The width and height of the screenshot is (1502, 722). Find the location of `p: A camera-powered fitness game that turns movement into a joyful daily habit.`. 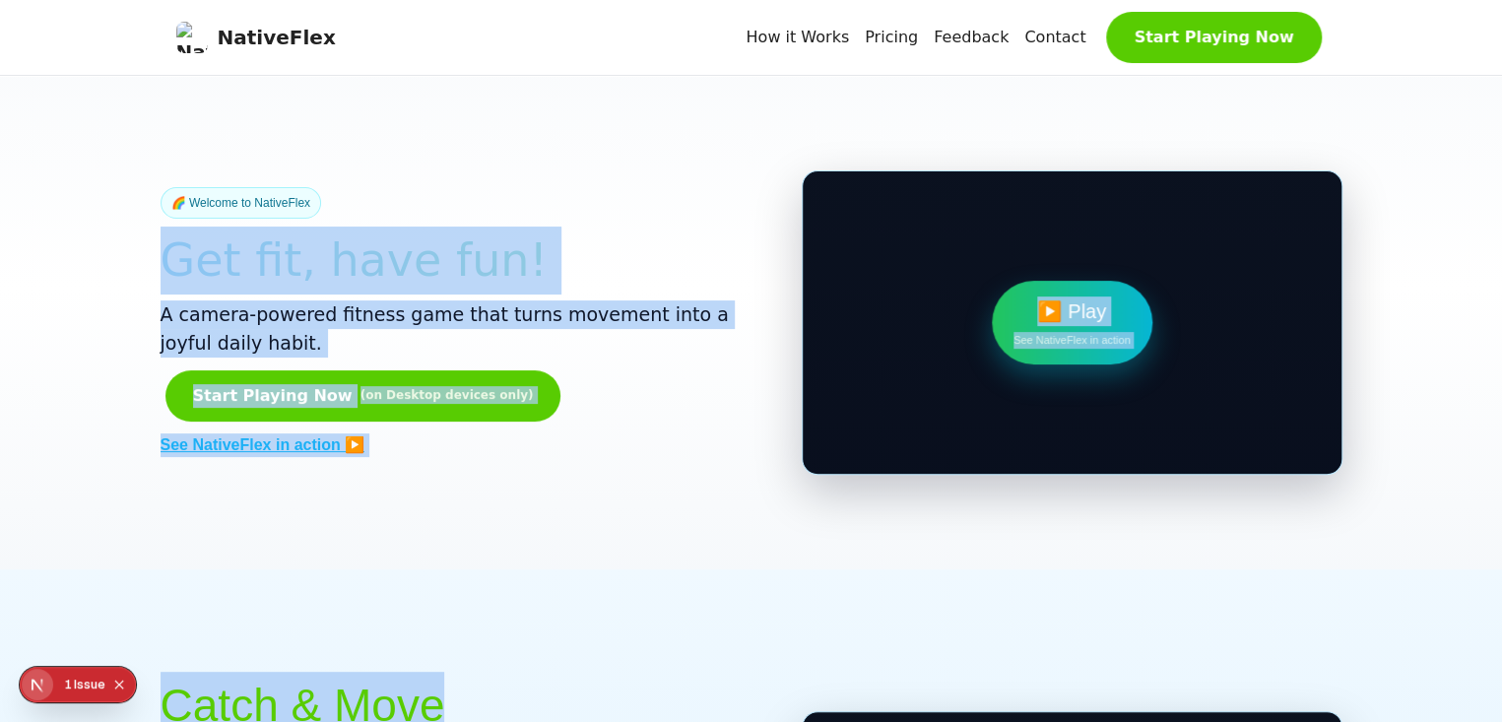

p: A camera-powered fitness game that turns movement into a joyful daily habit. is located at coordinates (457, 328).